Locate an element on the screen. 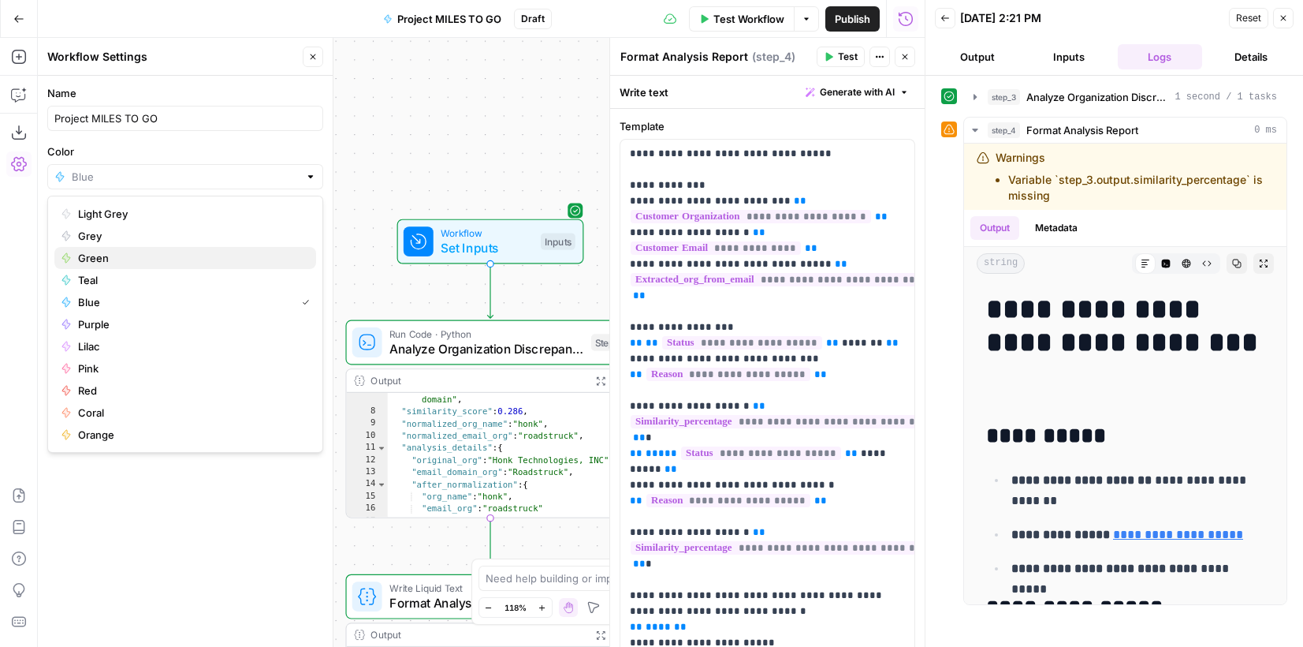 This screenshot has height=647, width=1303. div: 13 is located at coordinates (367, 472).